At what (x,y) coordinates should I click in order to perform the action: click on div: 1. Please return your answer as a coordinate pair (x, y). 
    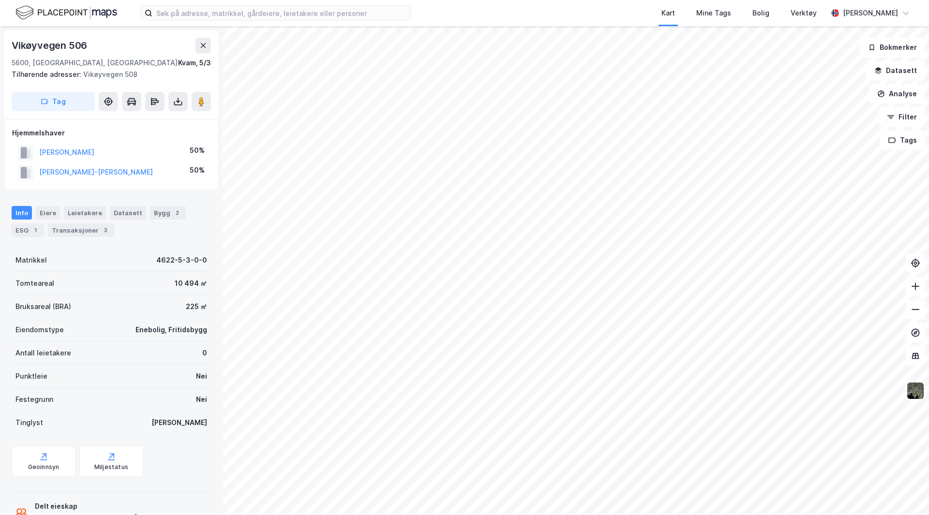
    Looking at the image, I should click on (35, 230).